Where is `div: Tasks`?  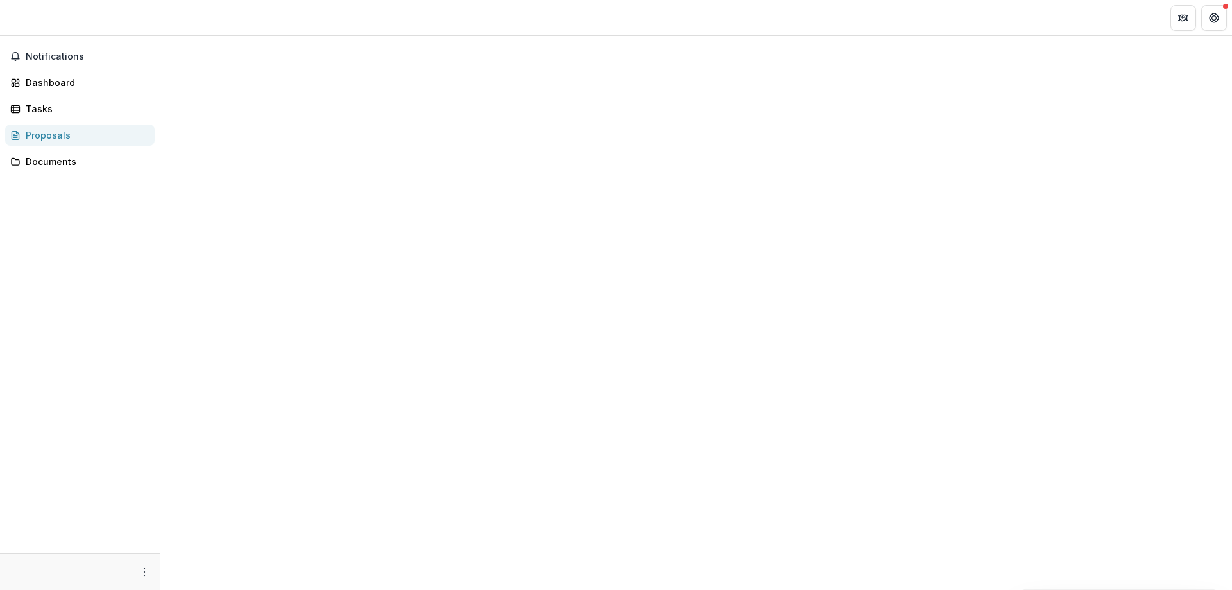 div: Tasks is located at coordinates (85, 108).